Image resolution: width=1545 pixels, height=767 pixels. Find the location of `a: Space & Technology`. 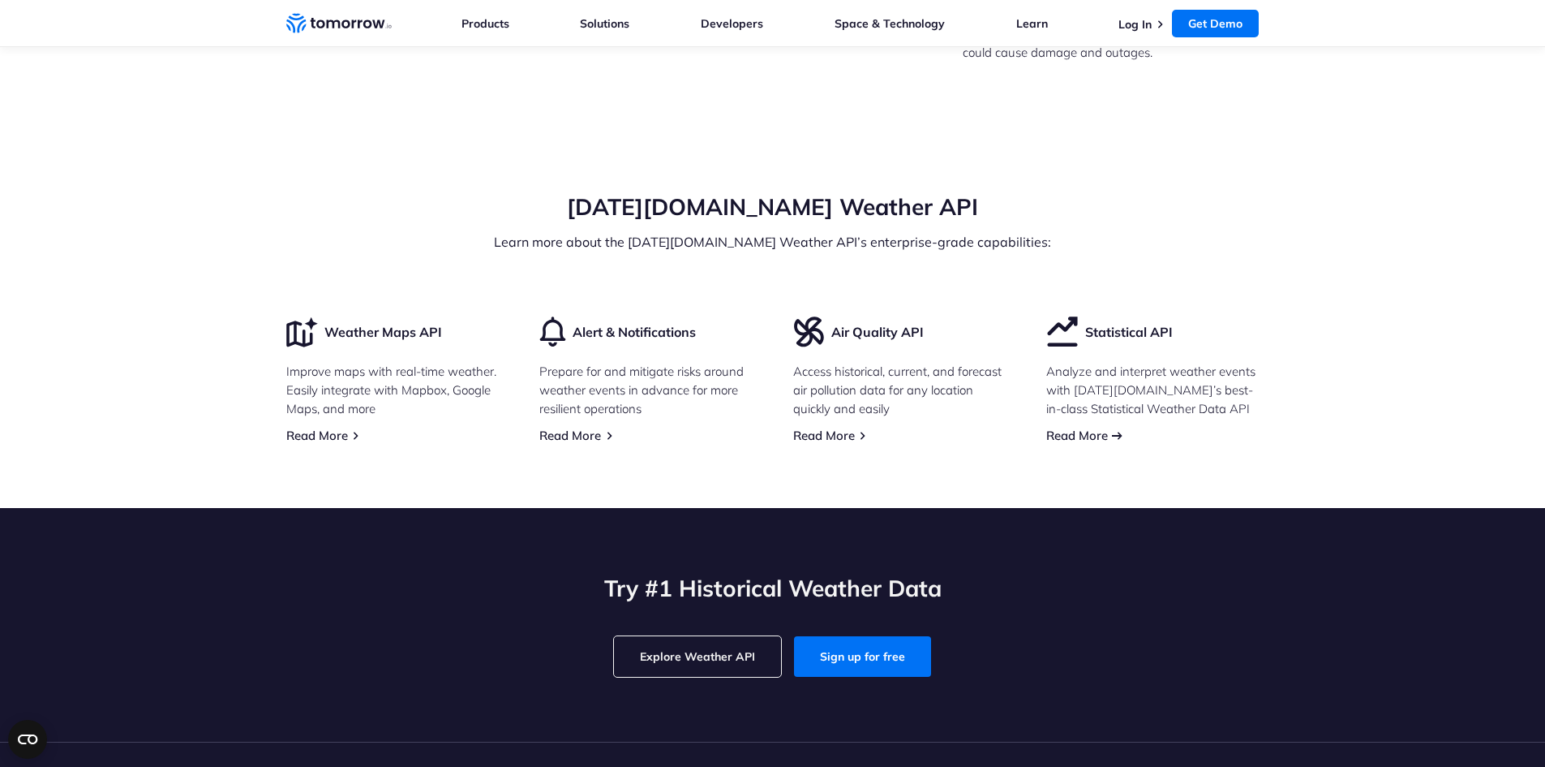

a: Space & Technology is located at coordinates (890, 24).